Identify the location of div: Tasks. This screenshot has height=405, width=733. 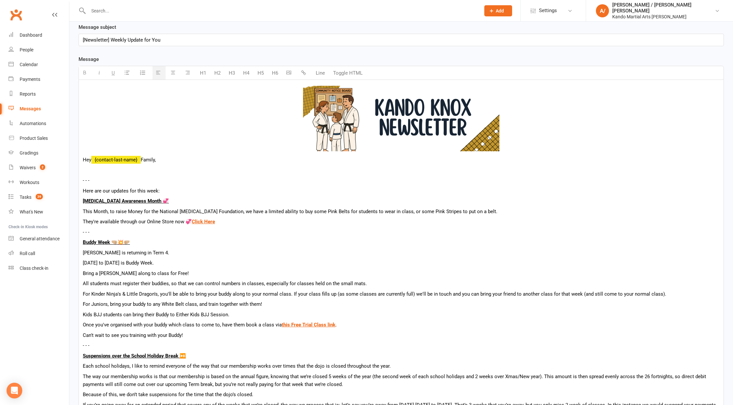
(26, 197).